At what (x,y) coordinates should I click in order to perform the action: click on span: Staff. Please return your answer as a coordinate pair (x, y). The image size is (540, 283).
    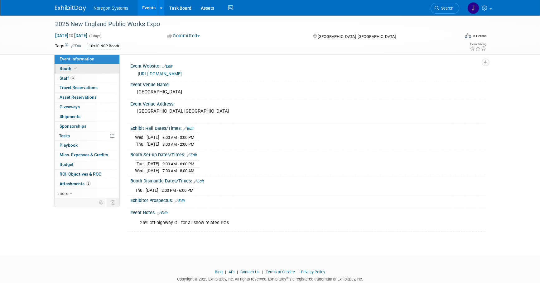
    Looking at the image, I should click on (67, 78).